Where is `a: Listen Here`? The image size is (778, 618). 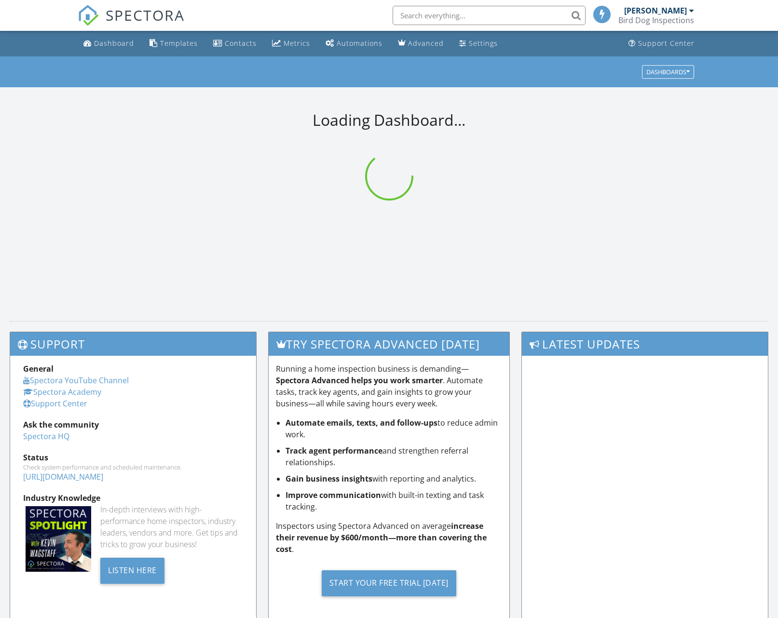
a: Listen Here is located at coordinates (132, 570).